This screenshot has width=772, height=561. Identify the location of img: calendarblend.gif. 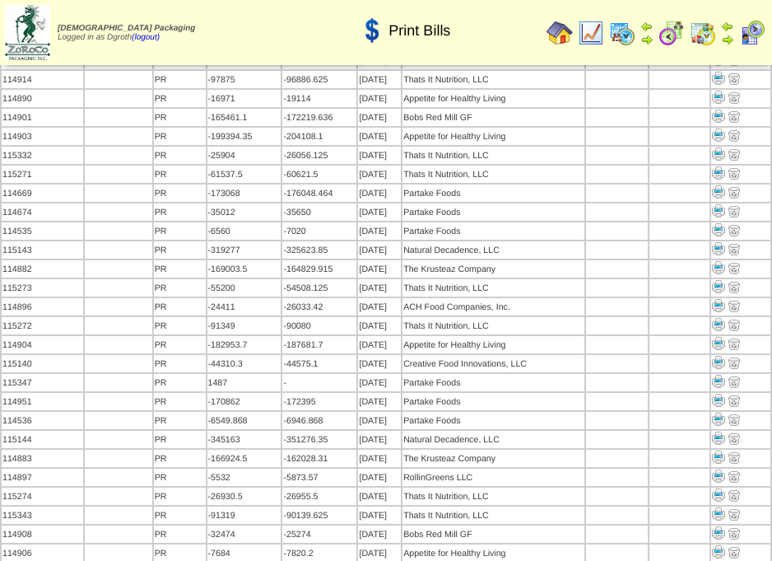
(672, 33).